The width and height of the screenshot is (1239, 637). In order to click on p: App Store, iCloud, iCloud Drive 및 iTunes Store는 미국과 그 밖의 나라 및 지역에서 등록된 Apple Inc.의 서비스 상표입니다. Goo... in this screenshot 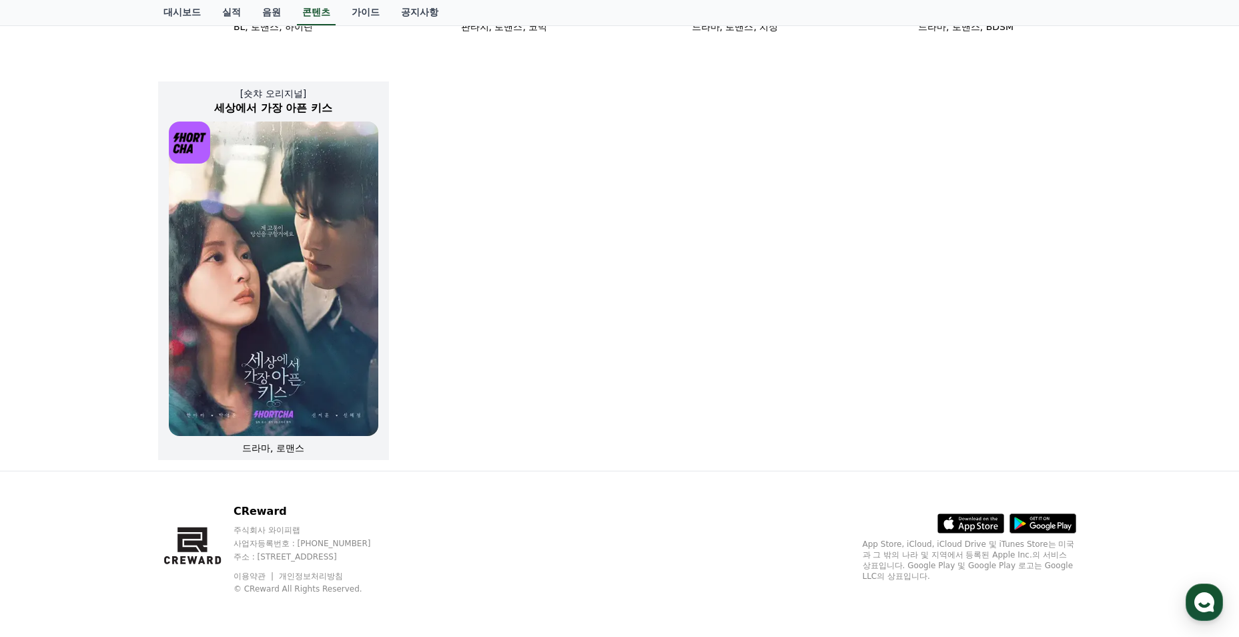, I will do `click(970, 560)`.